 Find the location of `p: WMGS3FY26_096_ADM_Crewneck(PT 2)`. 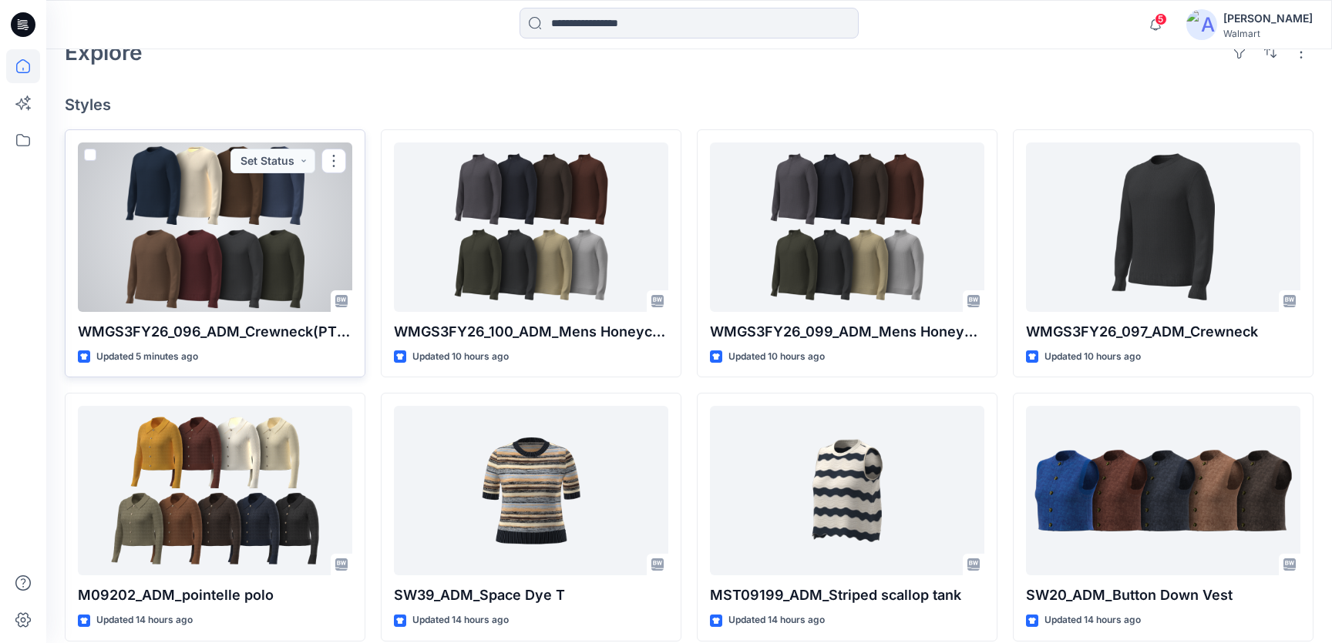

p: WMGS3FY26_096_ADM_Crewneck(PT 2) is located at coordinates (215, 332).